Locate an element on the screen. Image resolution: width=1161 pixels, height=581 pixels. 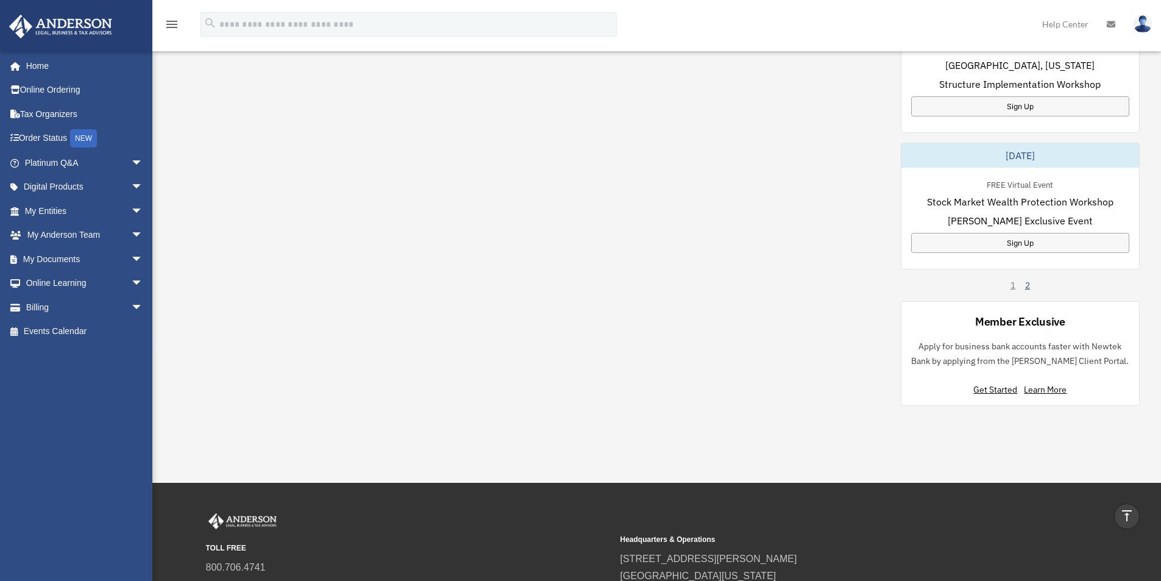
small: Headquarters & Operations is located at coordinates (824, 540).